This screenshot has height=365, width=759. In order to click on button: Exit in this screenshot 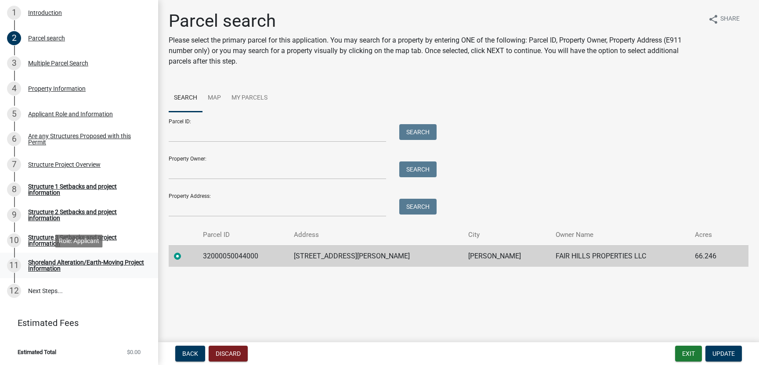, I will do `click(688, 354)`.